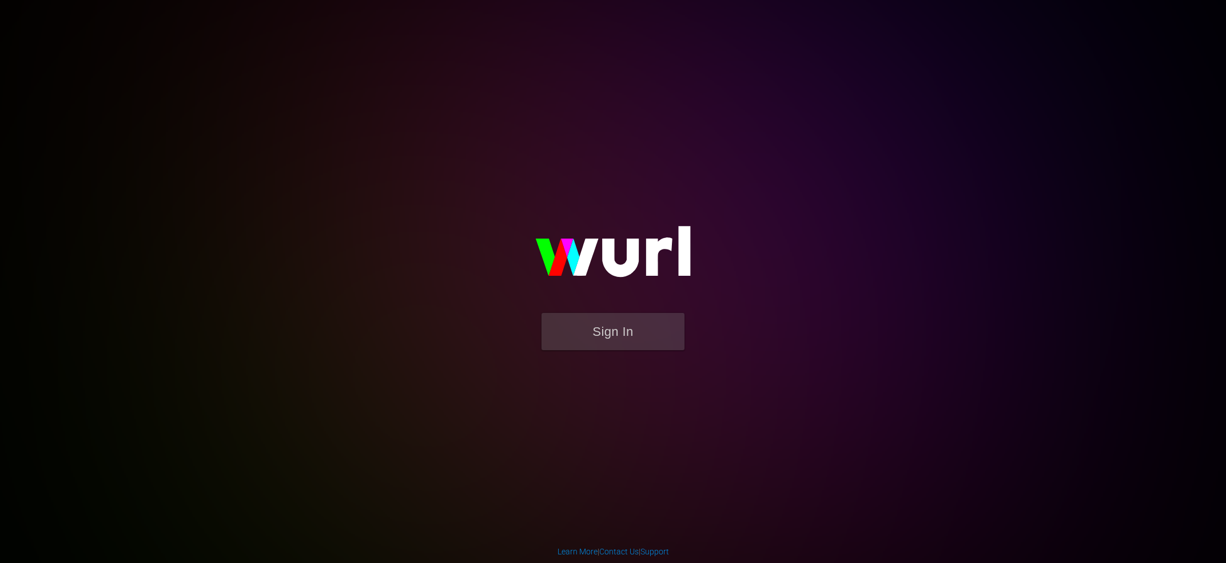 Image resolution: width=1226 pixels, height=563 pixels. I want to click on a: Contact Us, so click(619, 551).